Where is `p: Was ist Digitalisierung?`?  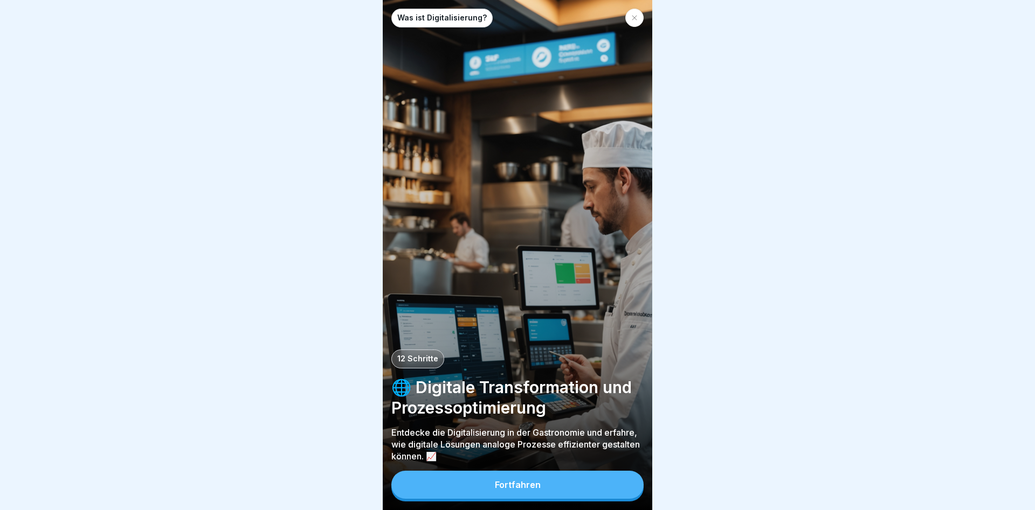
p: Was ist Digitalisierung? is located at coordinates (442, 18).